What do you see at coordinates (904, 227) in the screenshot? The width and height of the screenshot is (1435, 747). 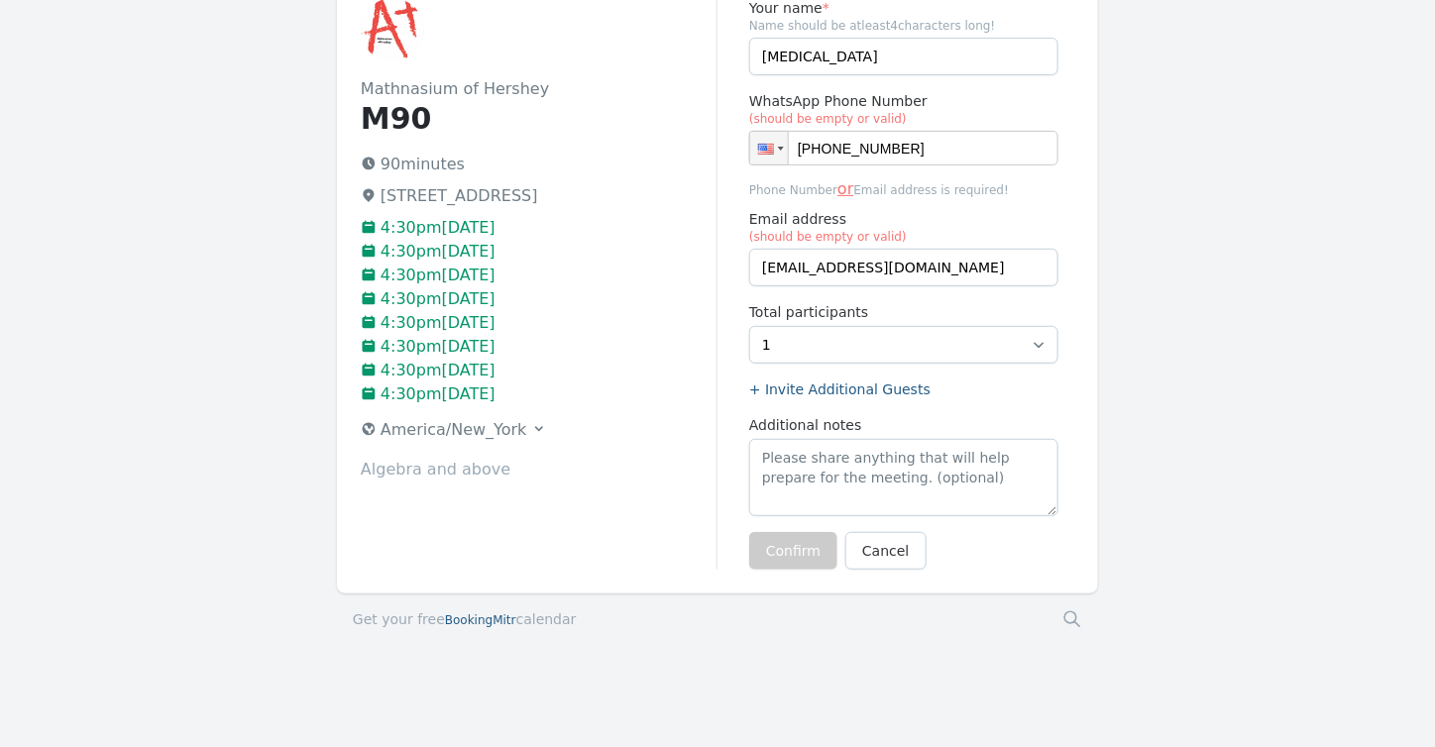 I see `label: Email address` at bounding box center [904, 227].